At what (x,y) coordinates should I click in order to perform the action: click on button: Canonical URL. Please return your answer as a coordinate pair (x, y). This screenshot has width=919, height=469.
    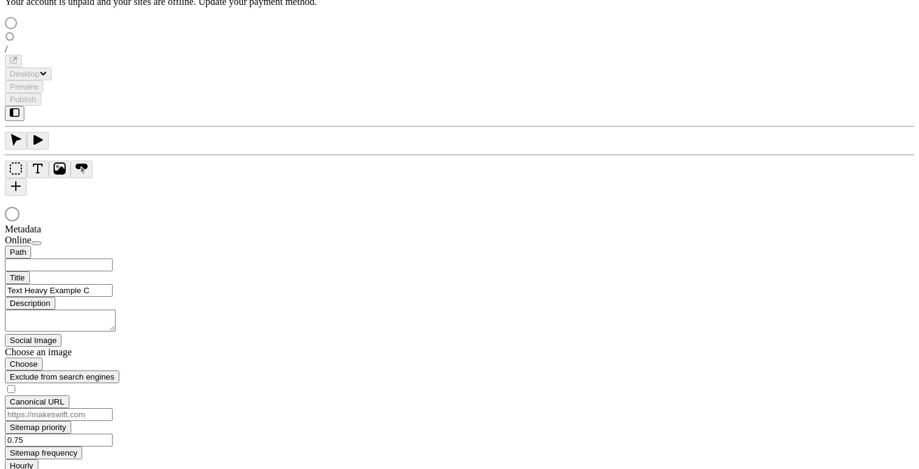
    Looking at the image, I should click on (37, 402).